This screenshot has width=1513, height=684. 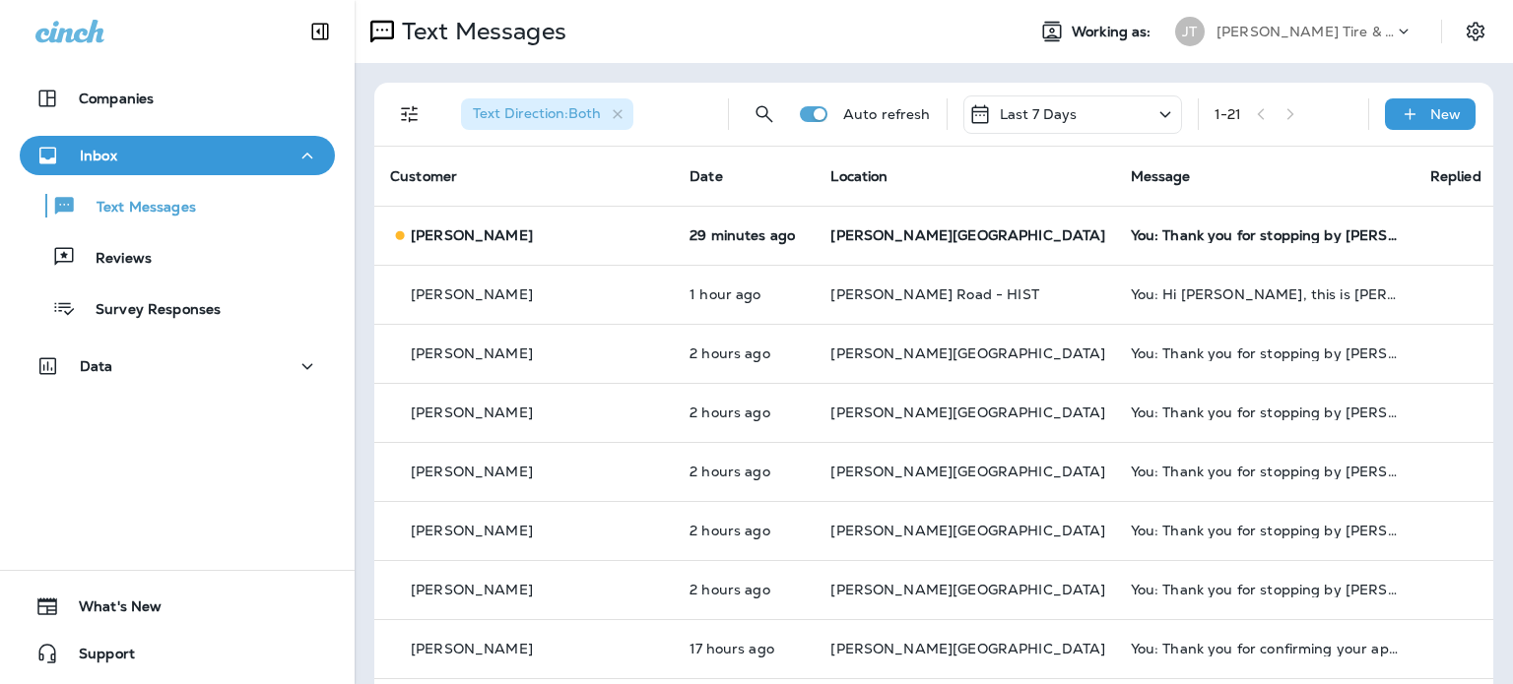 What do you see at coordinates (1264, 649) in the screenshot?
I see `div: You: Thank you for confirming your appointment scheduled for 10/02/2025 4:00 PM with Galvin Road....` at bounding box center [1264, 649].